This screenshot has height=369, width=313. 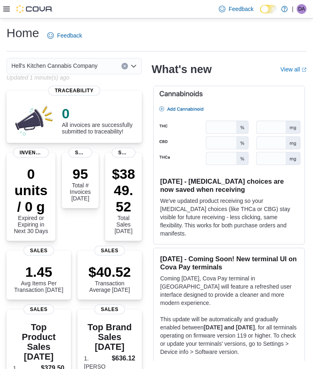 What do you see at coordinates (260, 13) in the screenshot?
I see `span: Dark Mode` at bounding box center [260, 13].